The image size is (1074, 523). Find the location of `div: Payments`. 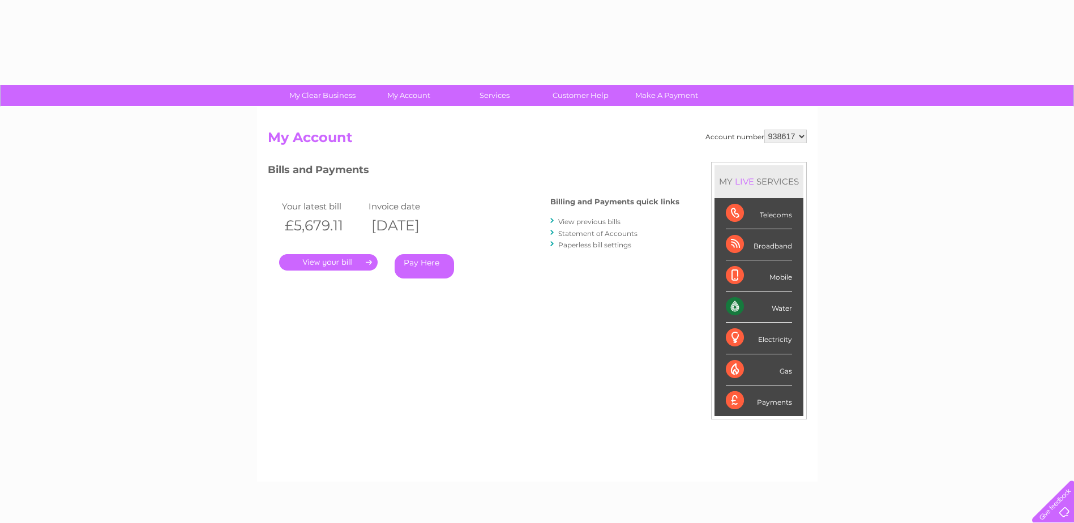

div: Payments is located at coordinates (758, 401).